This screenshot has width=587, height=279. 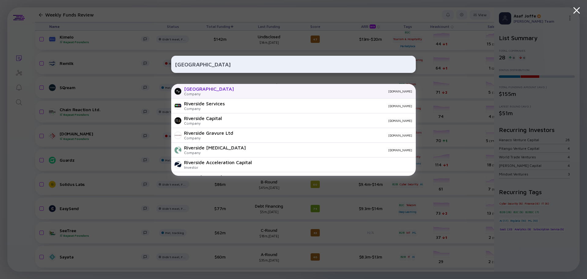 I want to click on div: Riverside Acceleration Capital, so click(x=218, y=162).